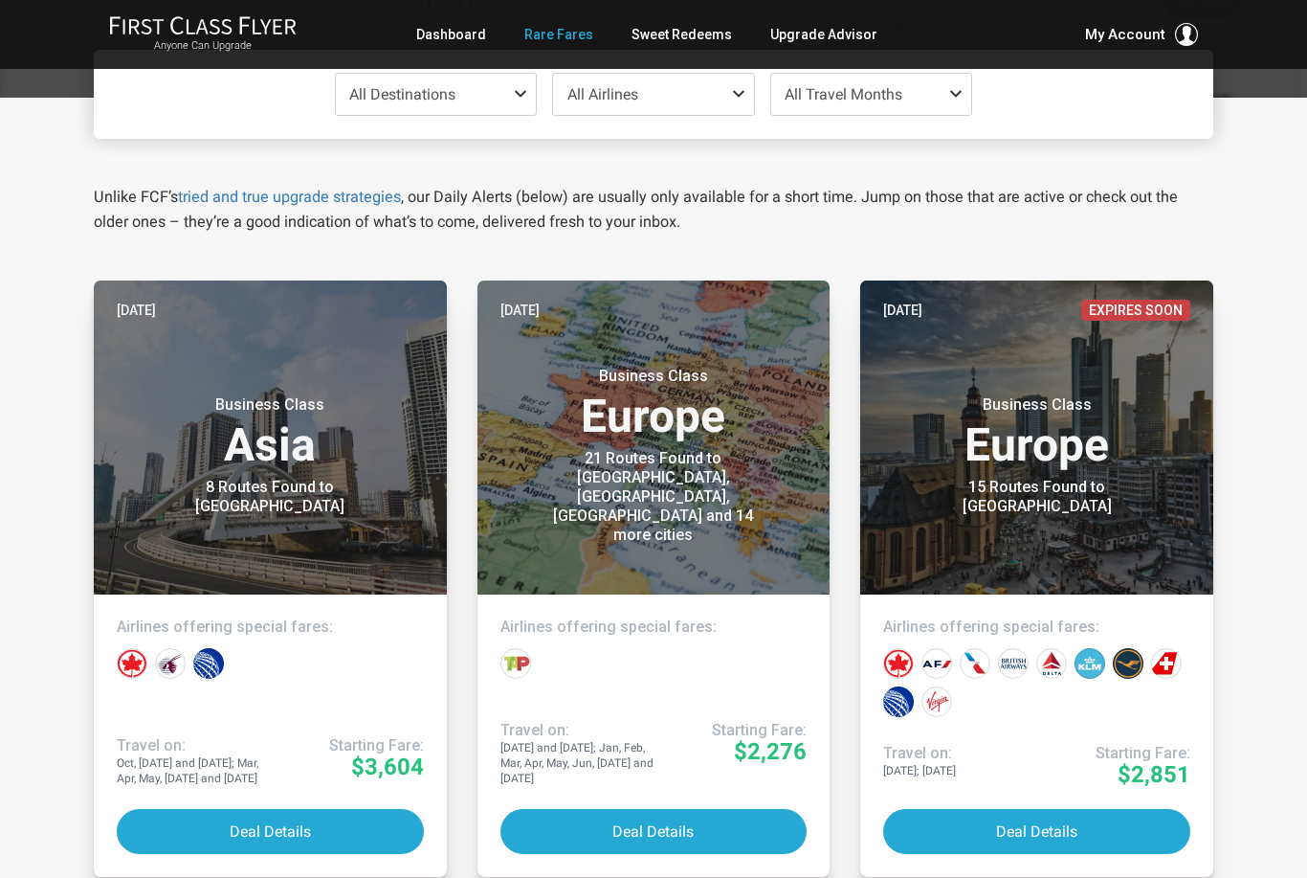 Image resolution: width=1307 pixels, height=878 pixels. What do you see at coordinates (1052, 663) in the screenshot?
I see `div: Delta Airlines` at bounding box center [1052, 663].